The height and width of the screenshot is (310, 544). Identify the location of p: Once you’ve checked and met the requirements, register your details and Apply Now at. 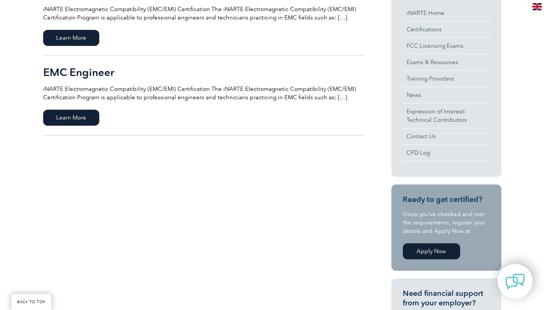
(447, 223).